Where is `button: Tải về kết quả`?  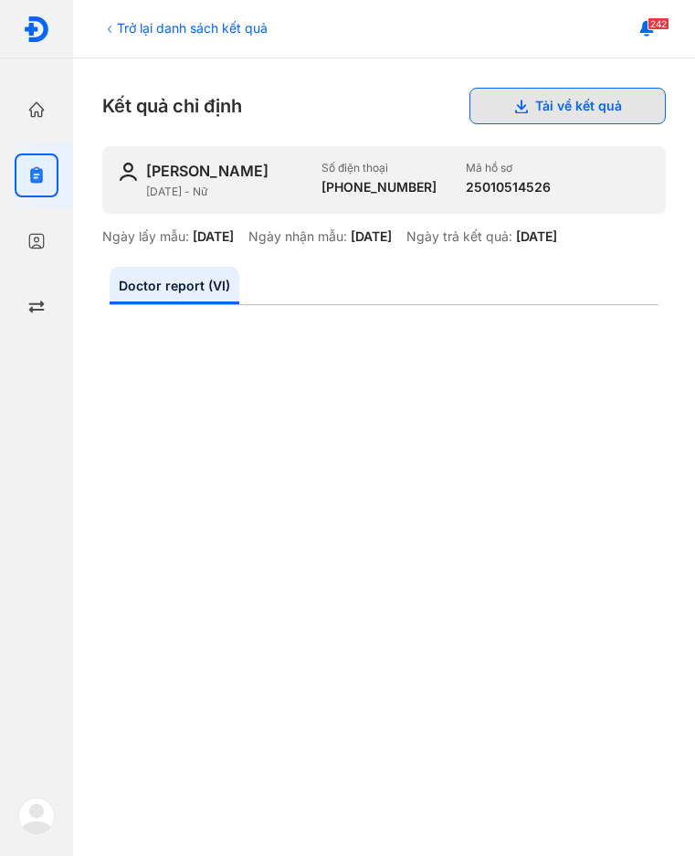 button: Tải về kết quả is located at coordinates (567, 106).